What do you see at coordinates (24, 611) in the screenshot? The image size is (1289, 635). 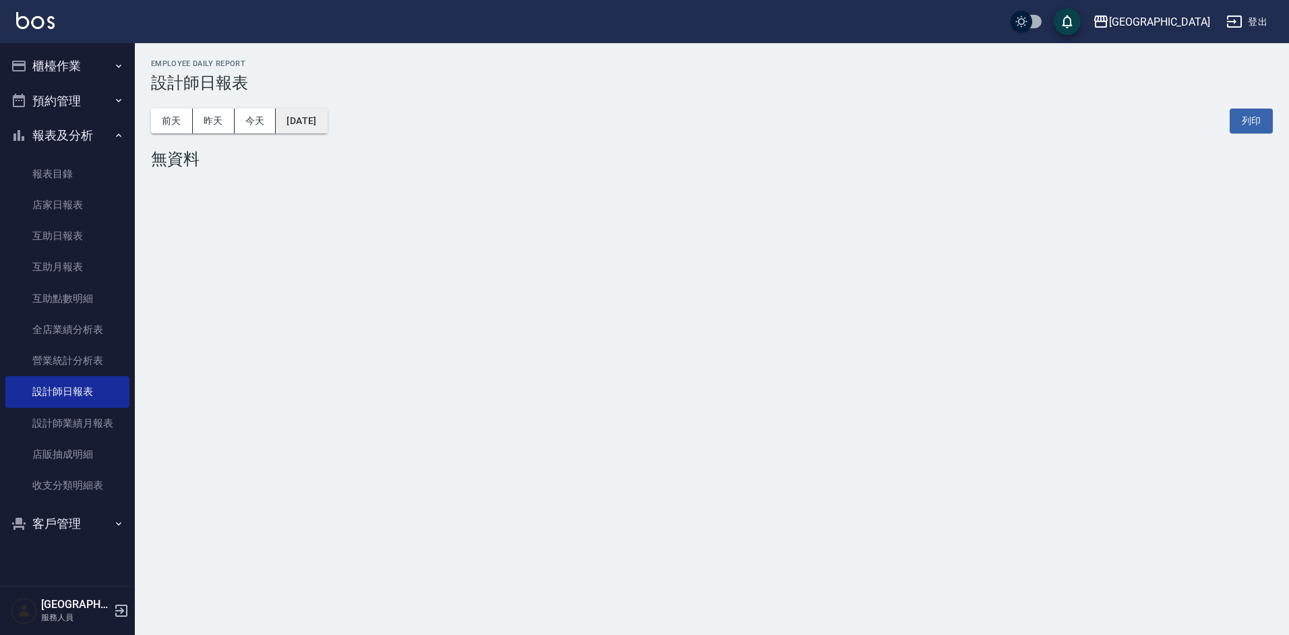 I see `img: Person` at bounding box center [24, 611].